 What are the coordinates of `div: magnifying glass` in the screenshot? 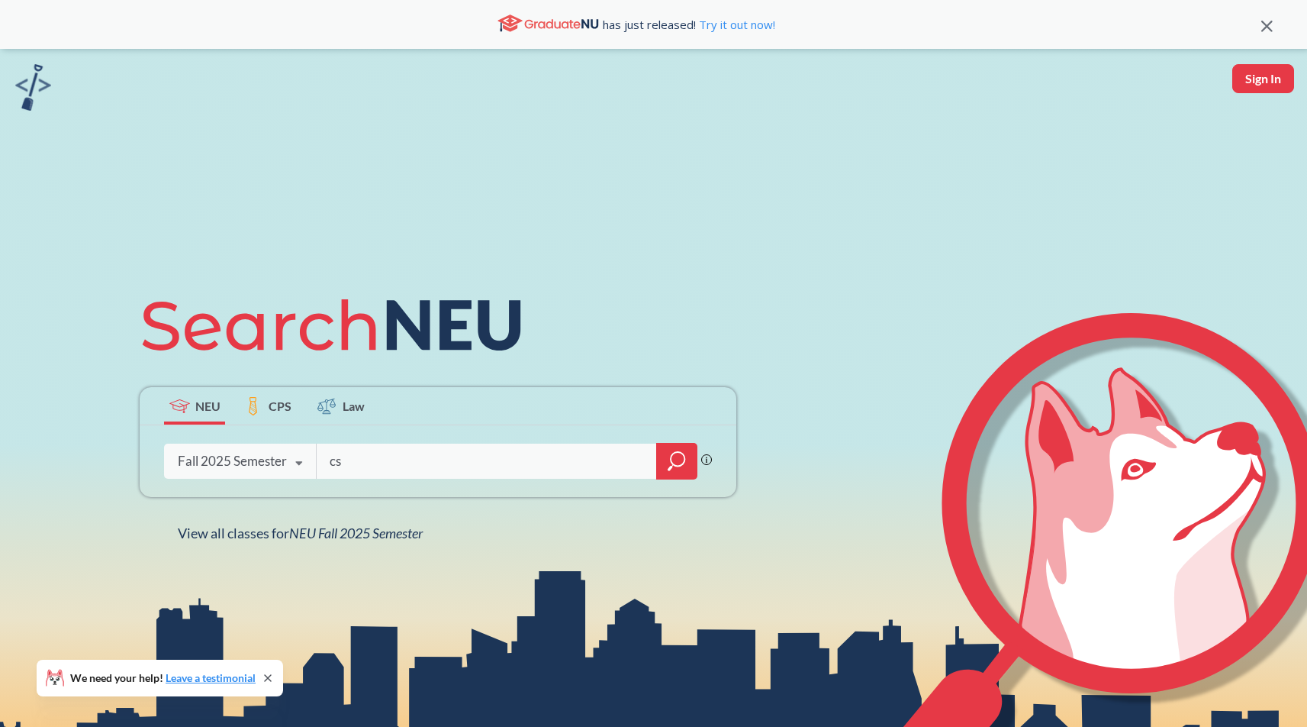 It's located at (677, 461).